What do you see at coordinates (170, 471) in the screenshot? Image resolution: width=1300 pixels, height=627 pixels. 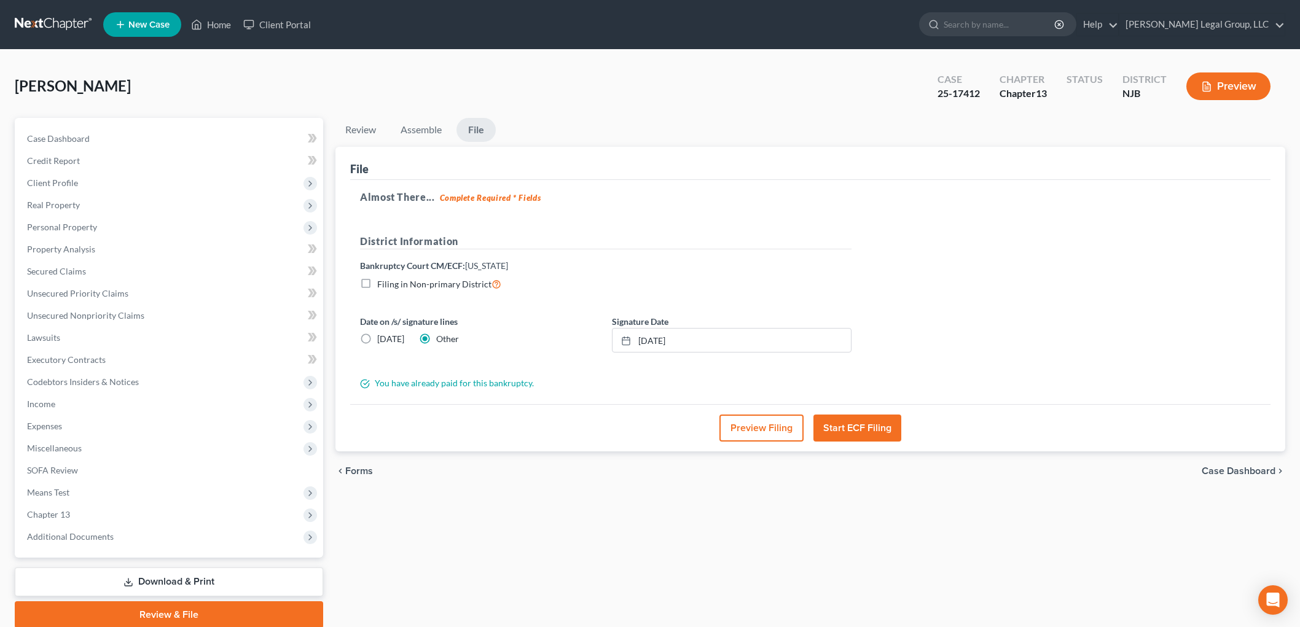 I see `a: SOFA Review` at bounding box center [170, 471].